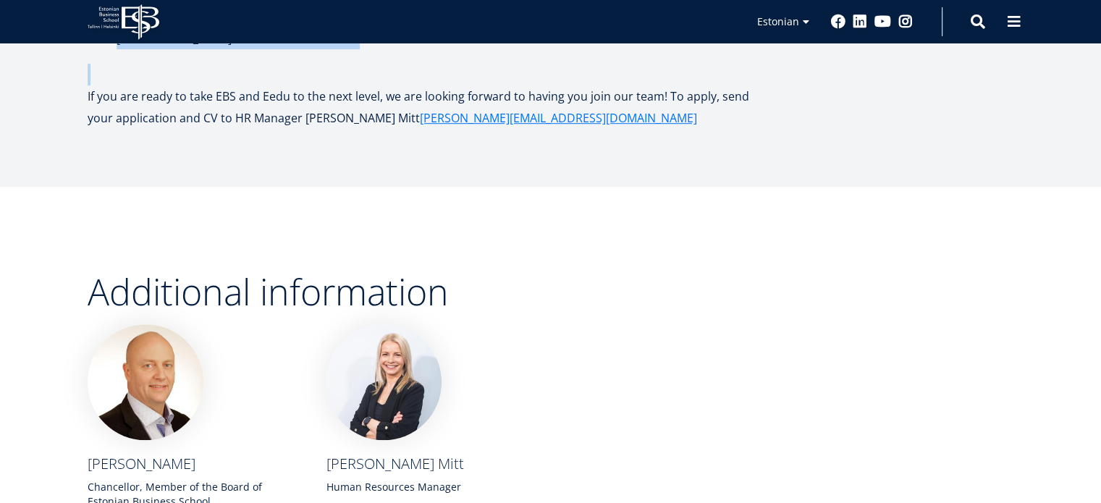  I want to click on font: Human Resources Manager, so click(393, 487).